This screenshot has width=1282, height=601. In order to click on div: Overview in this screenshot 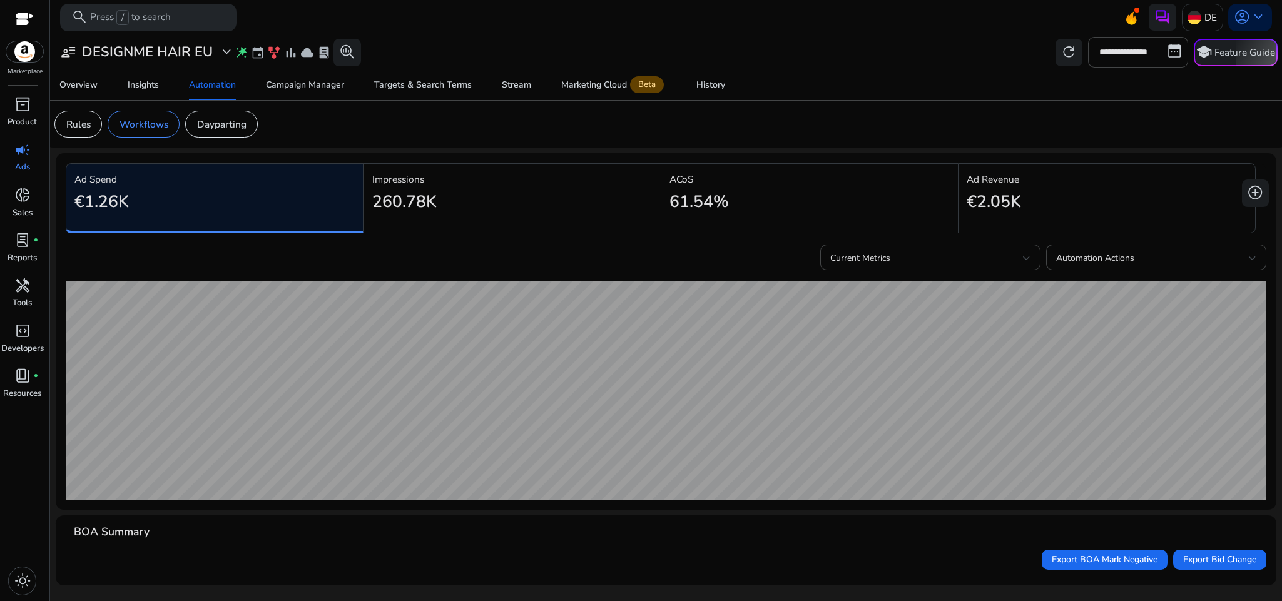, I will do `click(78, 85)`.